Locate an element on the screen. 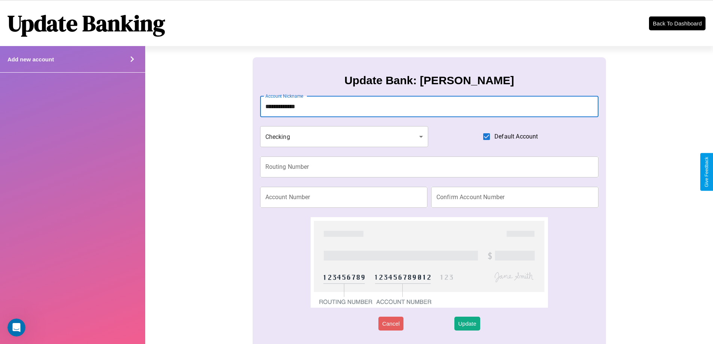  button: Back To Dashboard is located at coordinates (677, 23).